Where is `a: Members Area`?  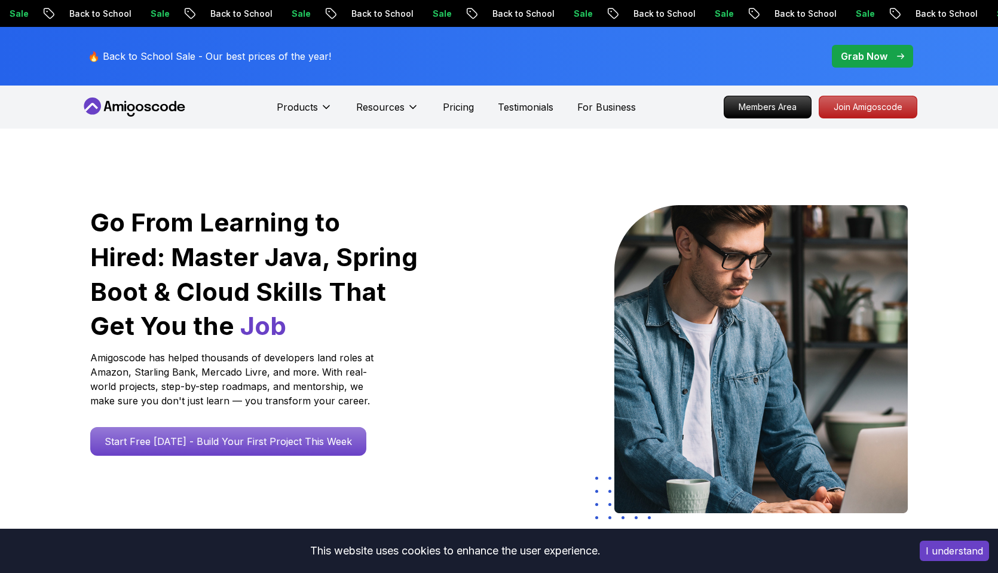
a: Members Area is located at coordinates (768, 107).